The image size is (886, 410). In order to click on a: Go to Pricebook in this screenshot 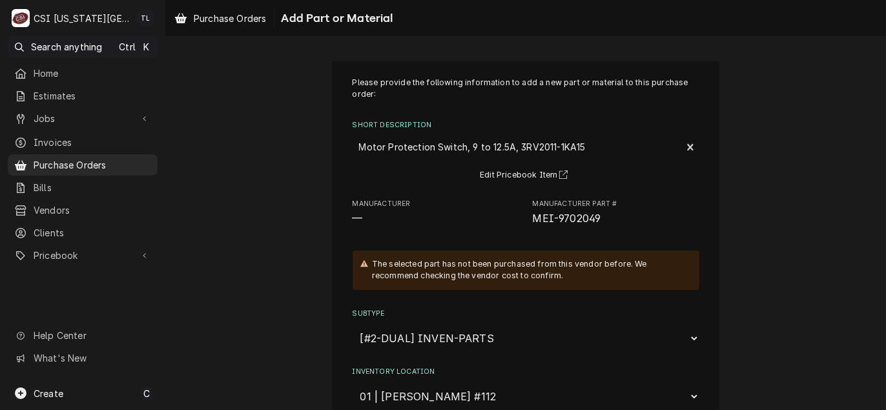, I will do `click(83, 255)`.